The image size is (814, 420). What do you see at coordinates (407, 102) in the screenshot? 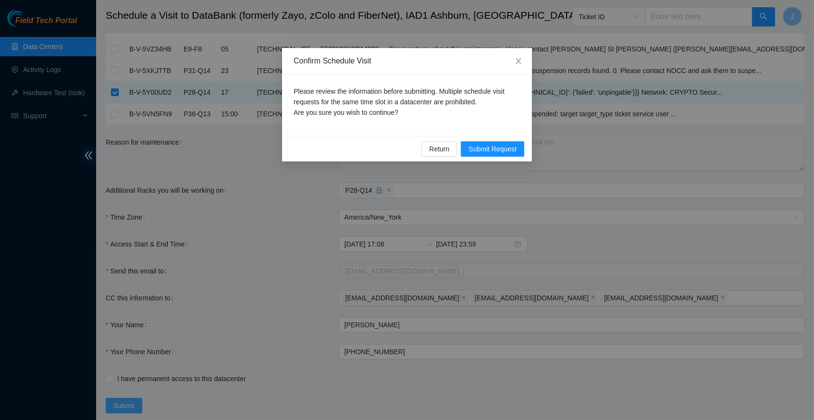
I see `p: Please review the information before submitting. Multiple schedule visit requests for the same ti...` at bounding box center [407, 102].